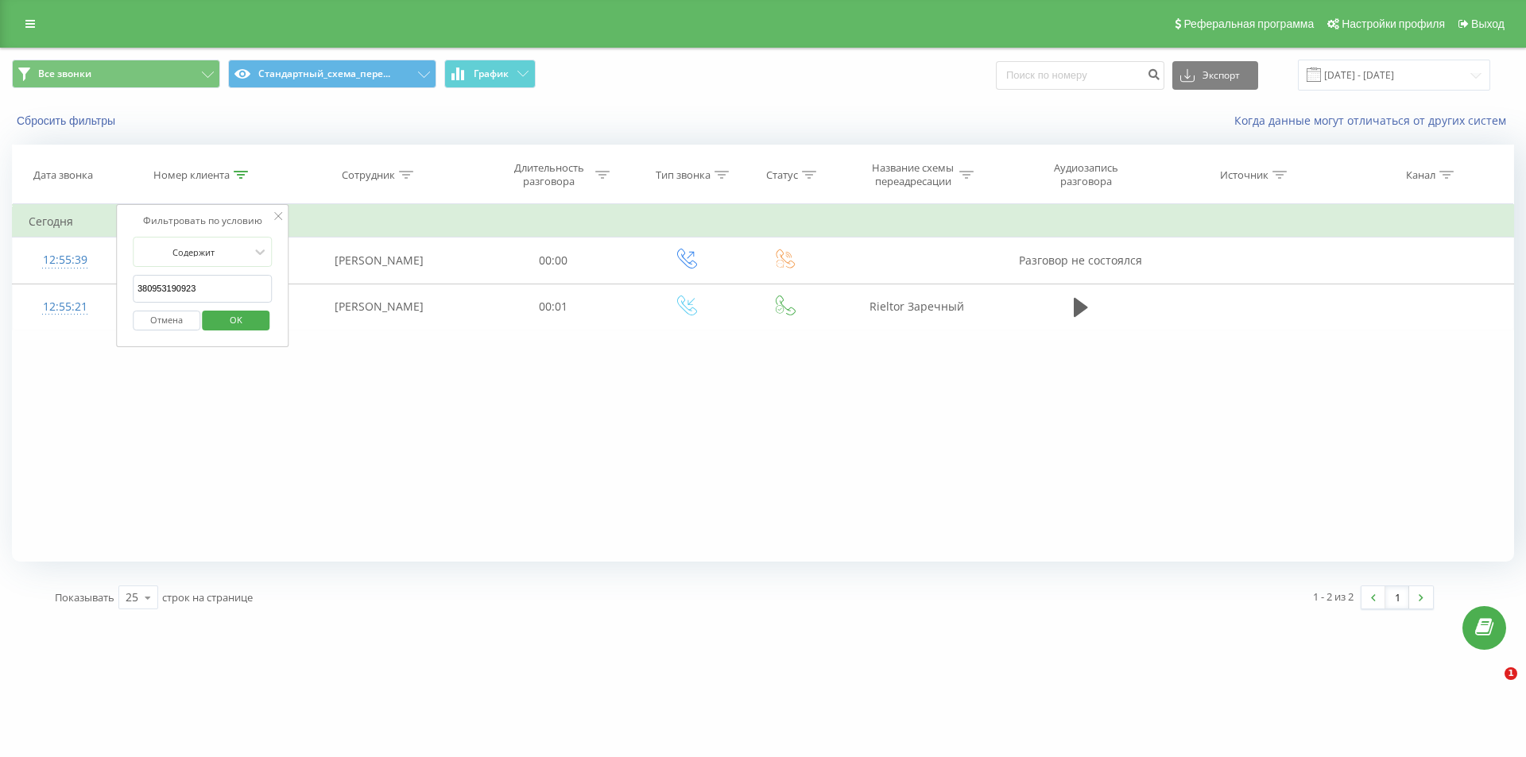 Image resolution: width=1526 pixels, height=757 pixels. I want to click on div: Источник, so click(1244, 175).